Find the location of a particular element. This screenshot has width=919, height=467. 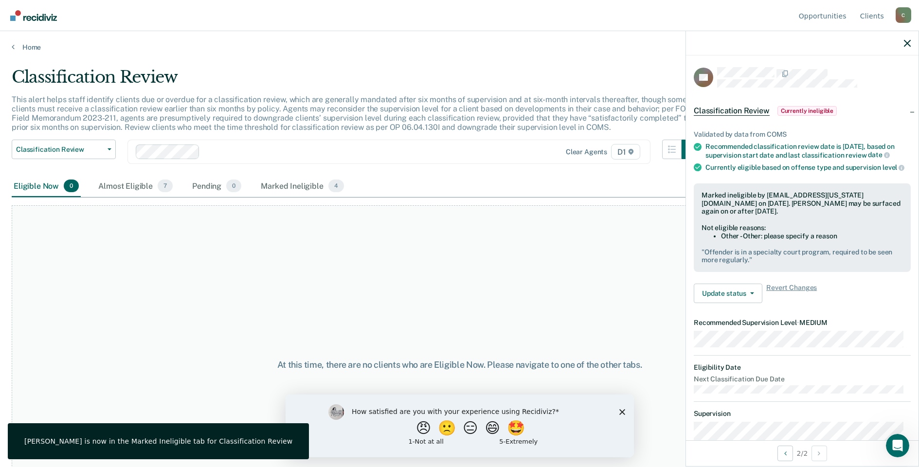

dt: Eligibility Date is located at coordinates (803, 367).